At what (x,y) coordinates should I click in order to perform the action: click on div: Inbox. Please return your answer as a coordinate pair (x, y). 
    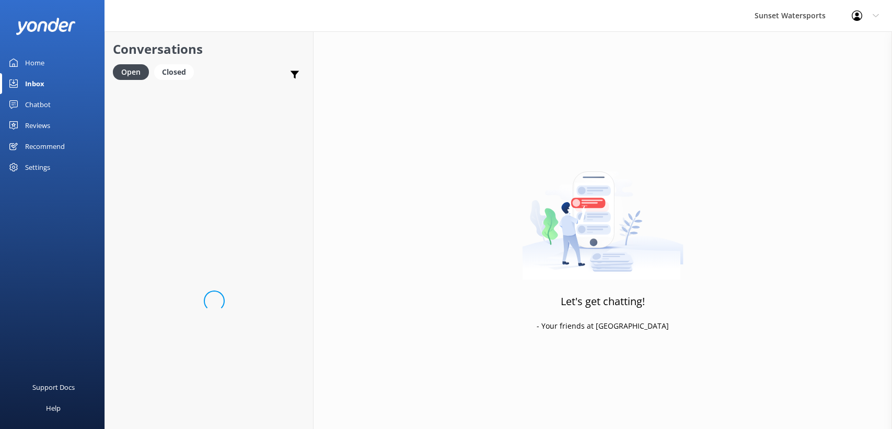
    Looking at the image, I should click on (35, 84).